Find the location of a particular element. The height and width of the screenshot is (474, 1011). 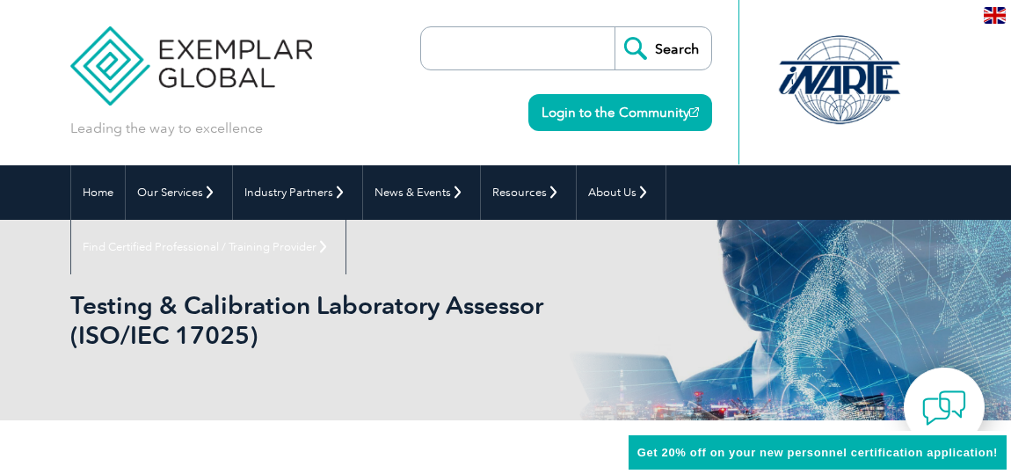

a: Home is located at coordinates (98, 193).